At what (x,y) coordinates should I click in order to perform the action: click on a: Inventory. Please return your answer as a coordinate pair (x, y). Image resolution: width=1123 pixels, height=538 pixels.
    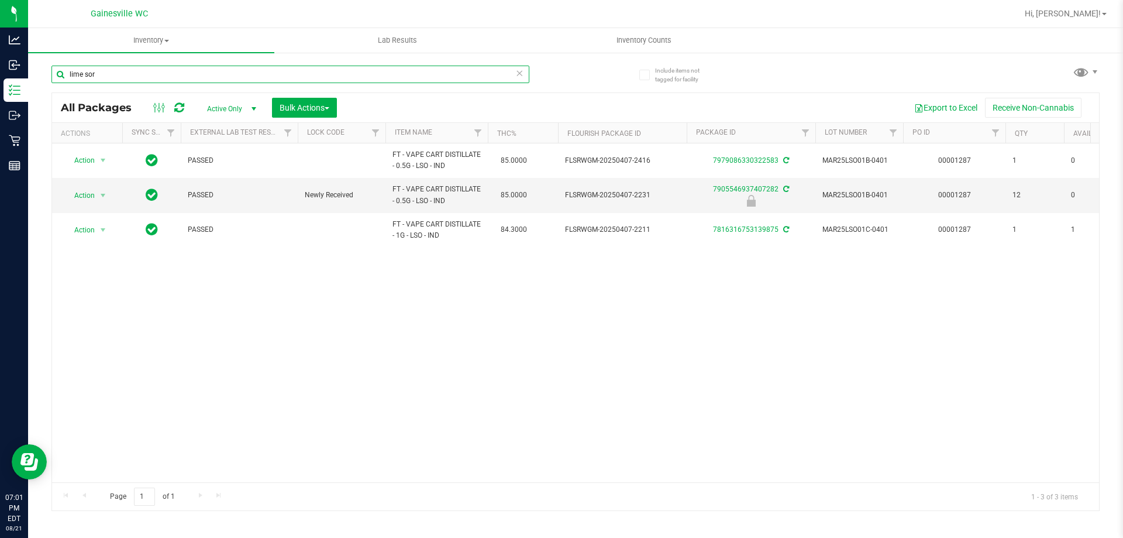
    Looking at the image, I should click on (151, 40).